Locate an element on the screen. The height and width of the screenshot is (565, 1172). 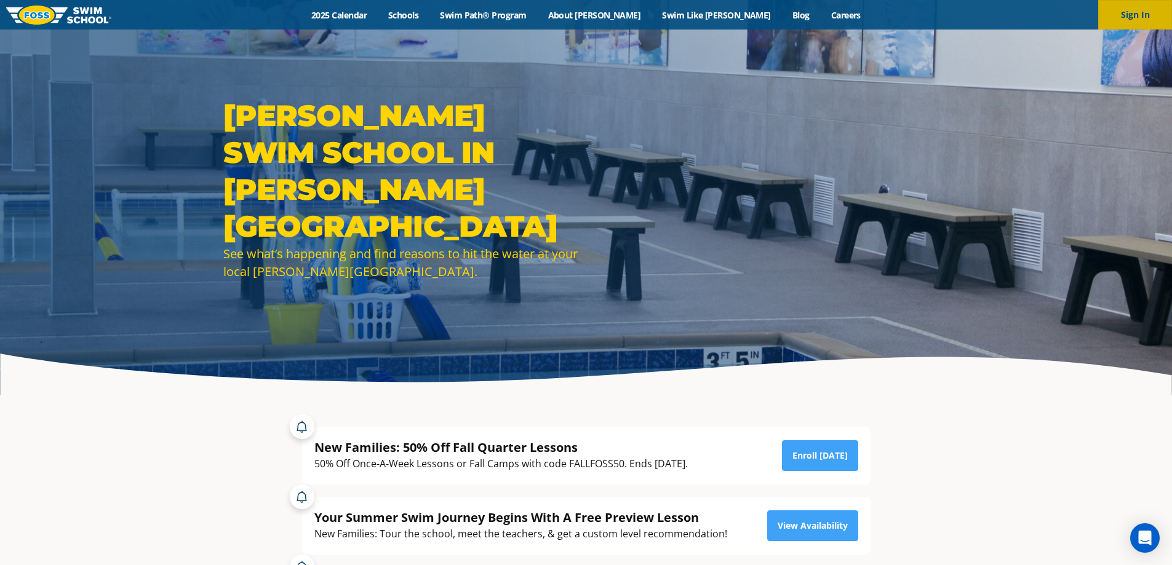
a: Blog is located at coordinates (800, 15).